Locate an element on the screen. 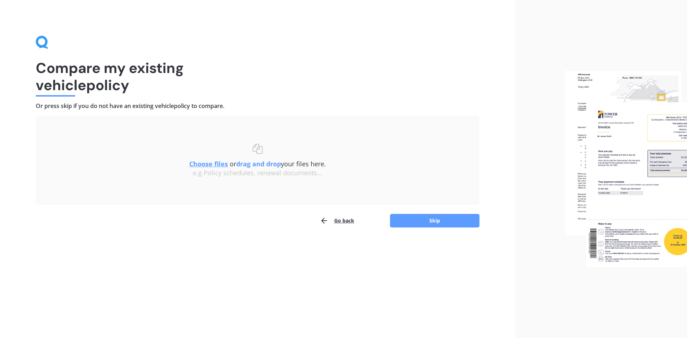 This screenshot has width=687, height=338. h1: Compare my existing vehicle policy is located at coordinates (257, 77).